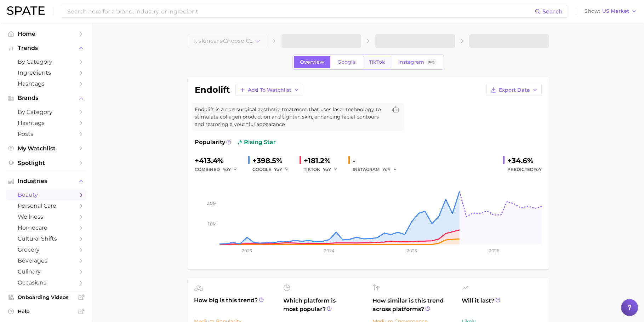  What do you see at coordinates (247, 251) in the screenshot?
I see `tspan: 2023` at bounding box center [247, 251].